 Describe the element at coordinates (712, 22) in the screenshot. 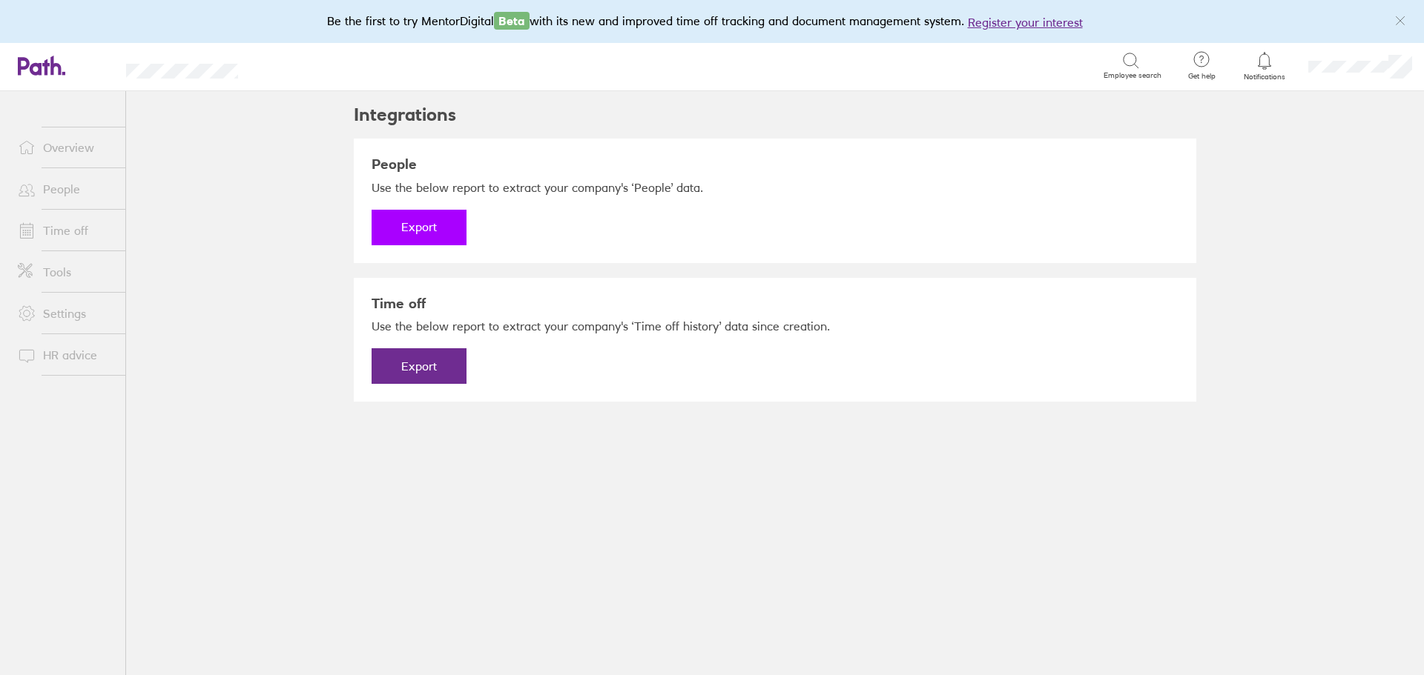

I see `div: Be the first to try MentorDigital with its new and improved time off tracking and document manage...` at that location.